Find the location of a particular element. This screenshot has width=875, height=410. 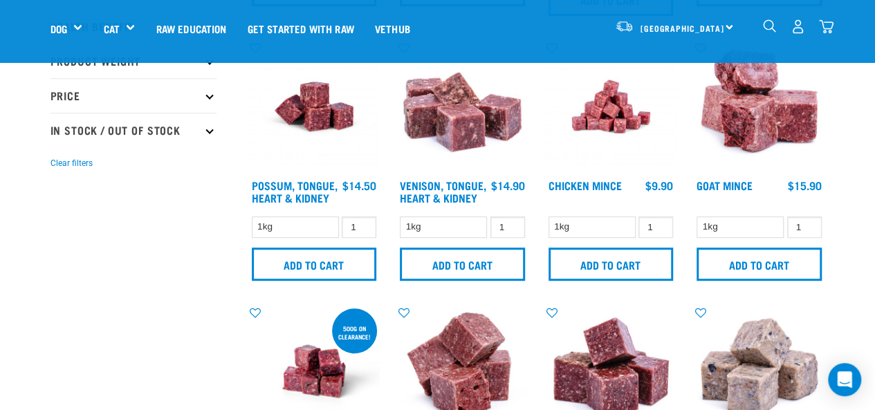

button: Clear filters is located at coordinates (71, 163).